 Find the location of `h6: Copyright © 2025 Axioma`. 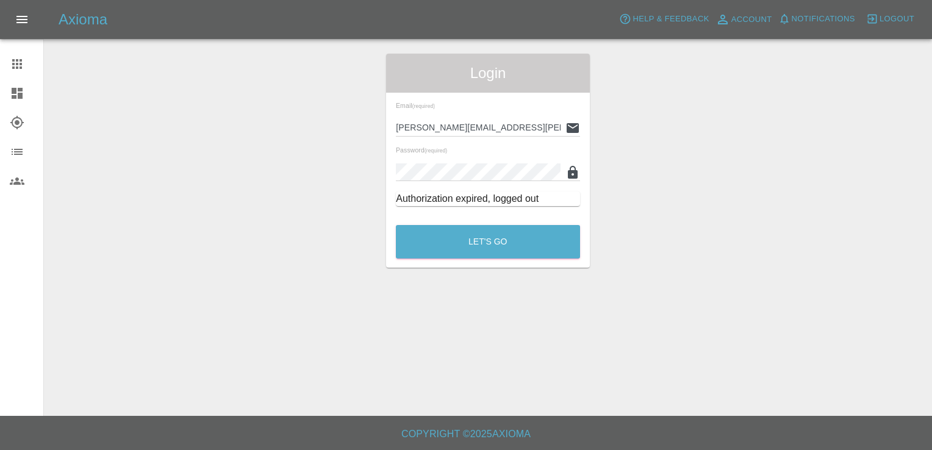

h6: Copyright © 2025 Axioma is located at coordinates (466, 434).